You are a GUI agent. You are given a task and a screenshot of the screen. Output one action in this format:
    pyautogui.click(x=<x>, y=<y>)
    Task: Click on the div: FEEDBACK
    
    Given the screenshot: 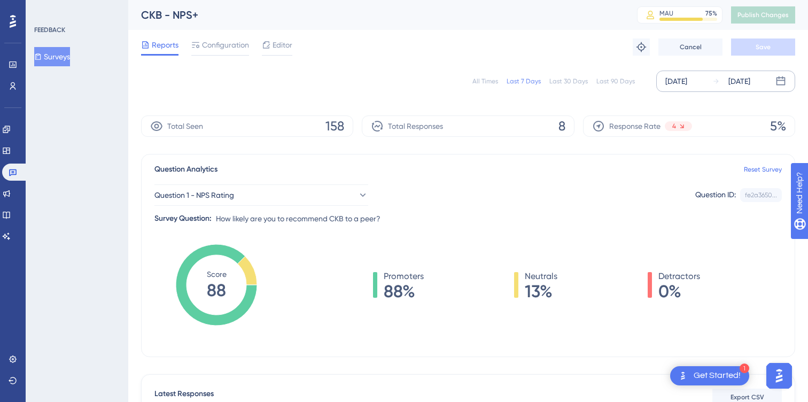 What is the action you would take?
    pyautogui.click(x=50, y=30)
    